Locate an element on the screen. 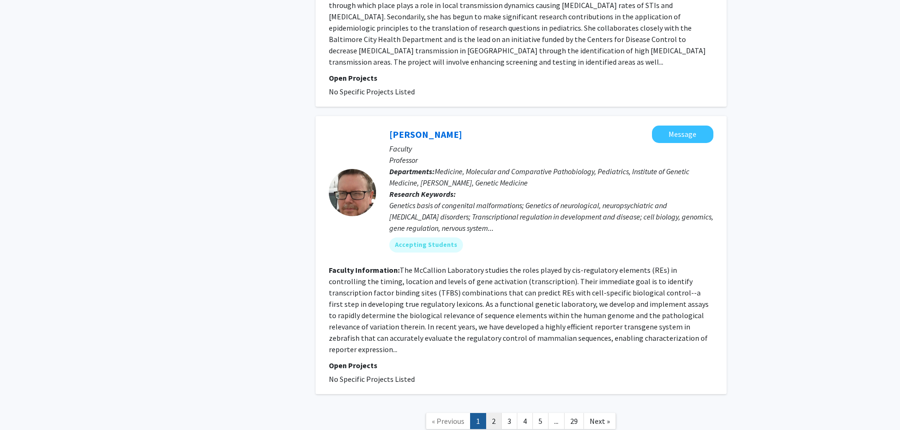  a: 3 is located at coordinates (509, 421).